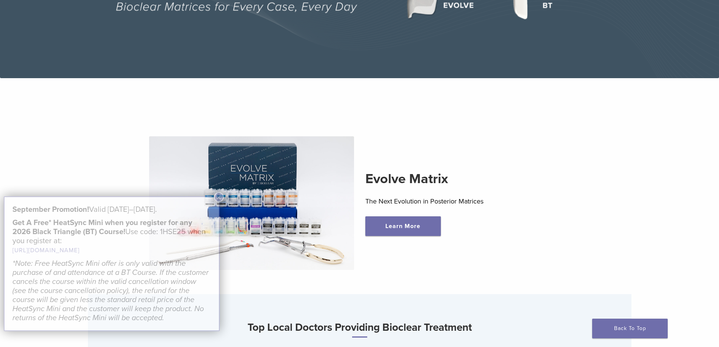 This screenshot has width=719, height=347. Describe the element at coordinates (468, 201) in the screenshot. I see `p: The Next Evolution in Posterior Matrices` at that location.